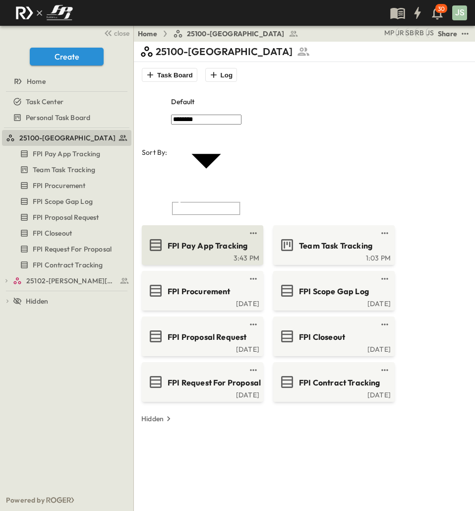  What do you see at coordinates (170, 75) in the screenshot?
I see `button: Task Board` at bounding box center [170, 75].